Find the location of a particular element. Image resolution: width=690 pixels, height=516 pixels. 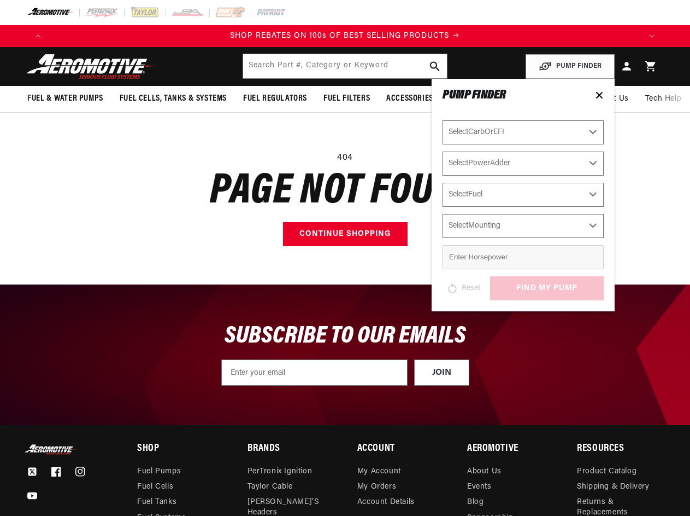

span: SHOP REBATES ON 100s OF BEST SELLING PRODUCTS is located at coordinates (340, 36).